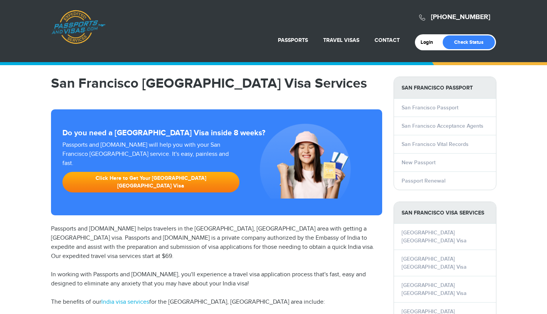 This screenshot has width=547, height=314. Describe the element at coordinates (468, 42) in the screenshot. I see `a: Check Status` at that location.